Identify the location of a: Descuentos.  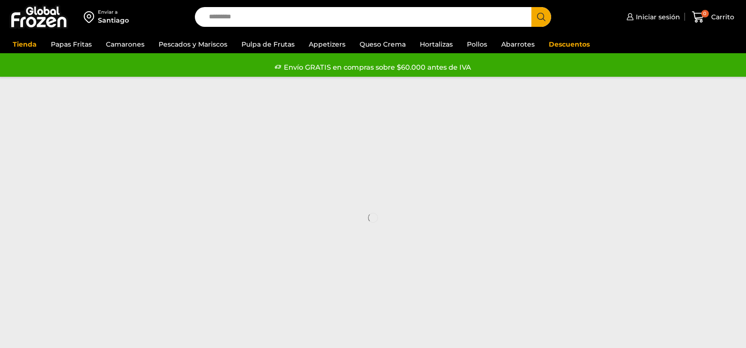
(569, 44).